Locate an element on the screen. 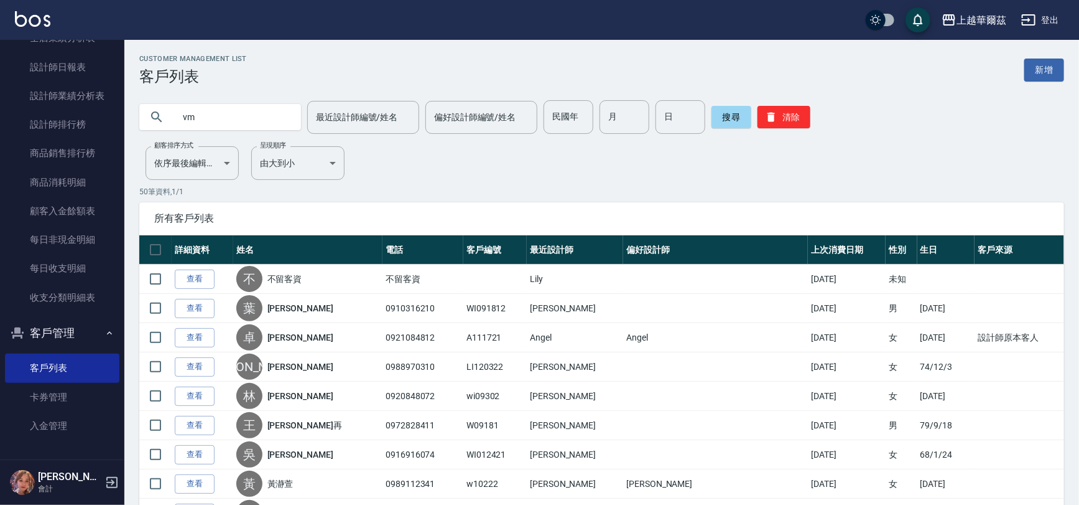  img: Logo is located at coordinates (32, 19).